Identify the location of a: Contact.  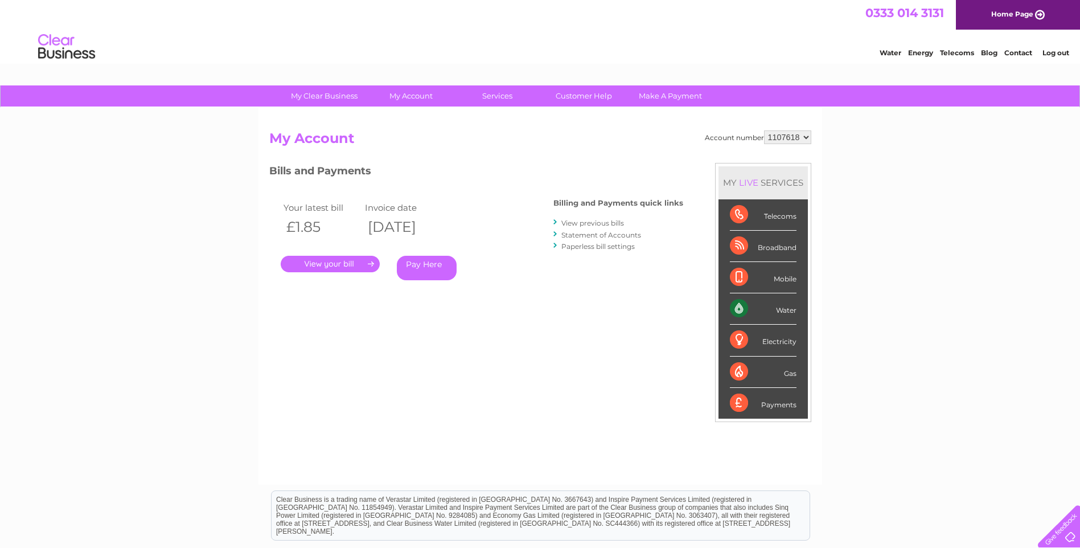
(1018, 52).